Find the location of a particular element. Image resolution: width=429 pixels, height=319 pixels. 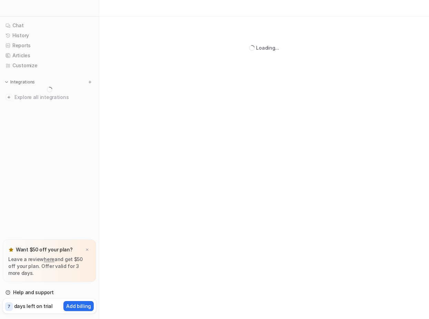

p: 7 is located at coordinates (9, 306).